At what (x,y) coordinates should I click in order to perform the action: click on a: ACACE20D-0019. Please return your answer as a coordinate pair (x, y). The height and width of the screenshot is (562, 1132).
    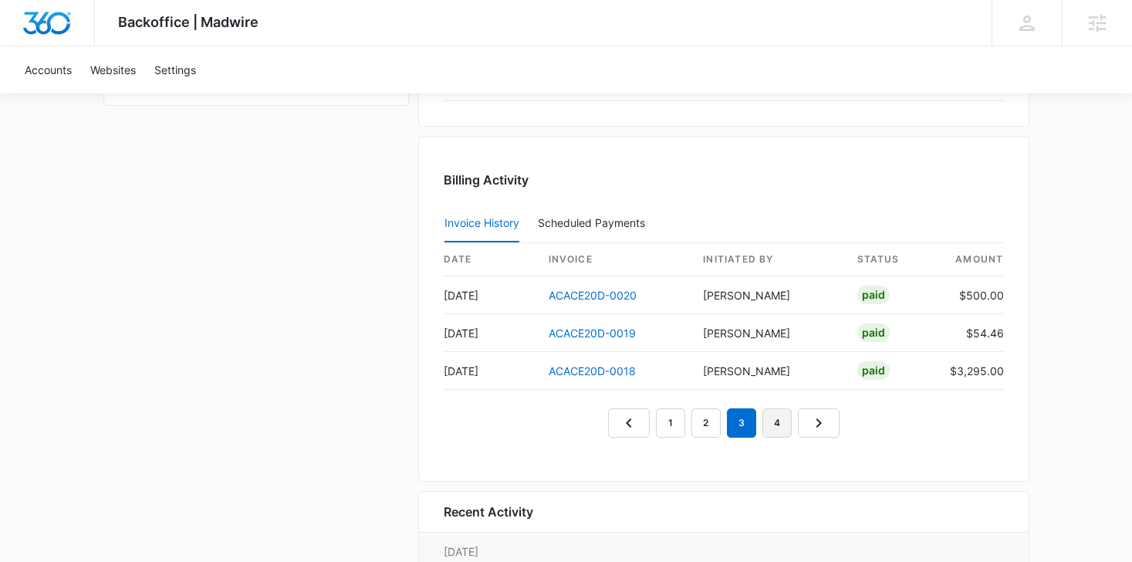
    Looking at the image, I should click on (592, 333).